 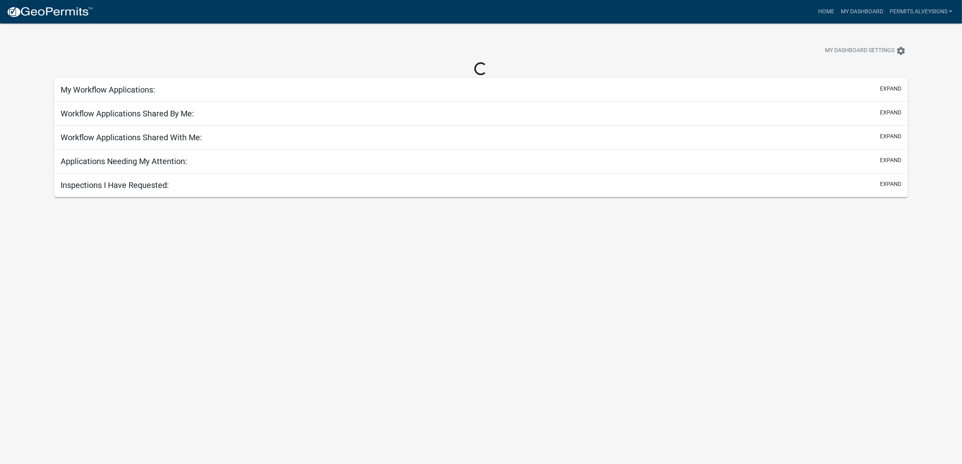 What do you see at coordinates (115, 185) in the screenshot?
I see `h5: Inspections I Have Requested:` at bounding box center [115, 185].